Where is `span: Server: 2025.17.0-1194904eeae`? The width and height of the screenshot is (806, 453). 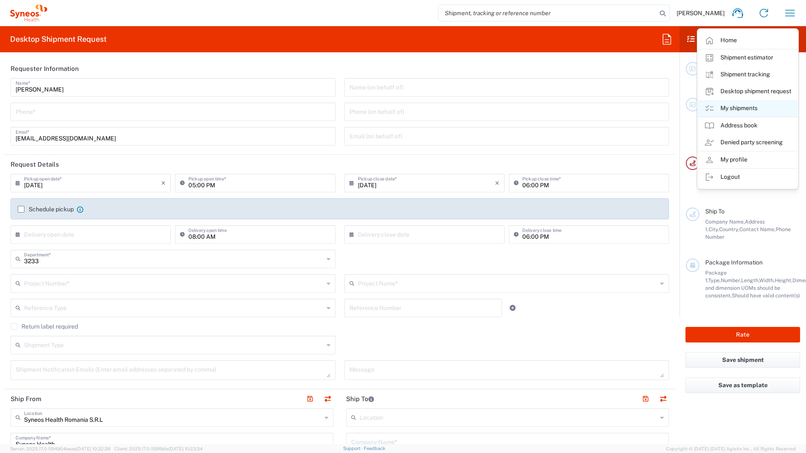
span: Server: 2025.17.0-1194904eeae is located at coordinates (60, 449).